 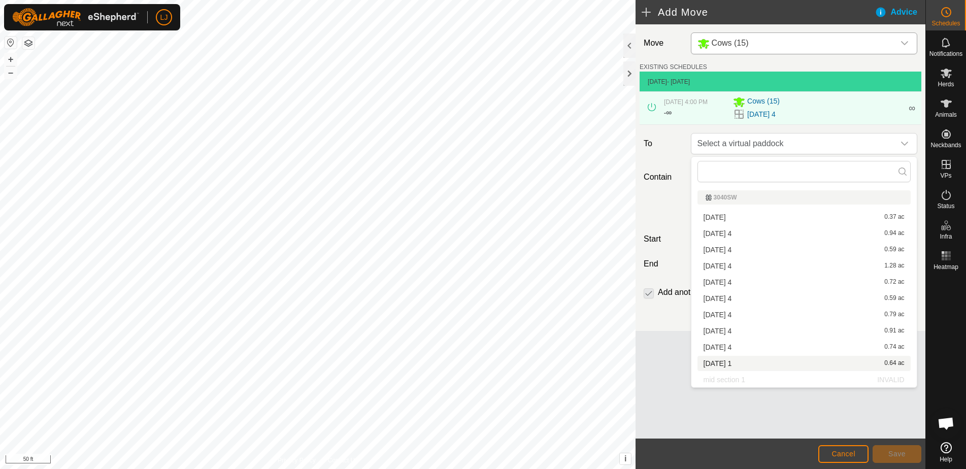 I want to click on button: Save, so click(x=897, y=454).